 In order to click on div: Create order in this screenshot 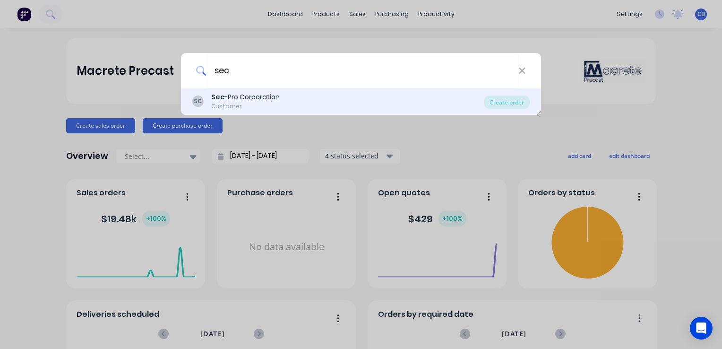, I will do `click(506, 102)`.